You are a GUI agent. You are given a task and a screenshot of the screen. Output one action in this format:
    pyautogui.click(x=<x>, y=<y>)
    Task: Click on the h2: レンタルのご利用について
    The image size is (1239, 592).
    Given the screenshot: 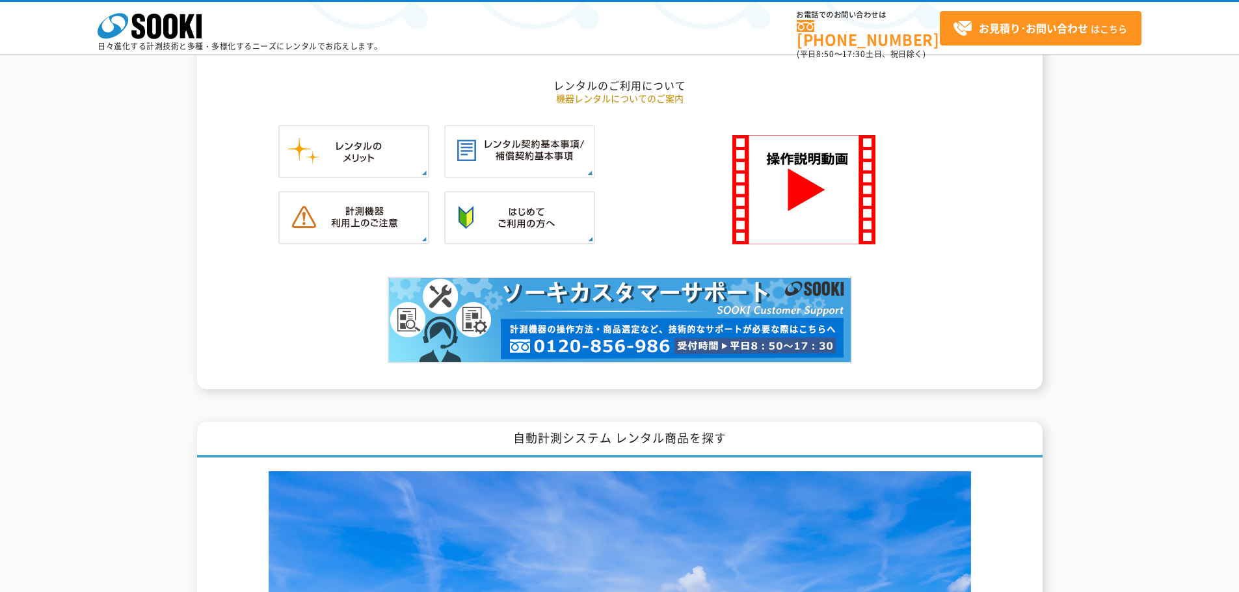 What is the action you would take?
    pyautogui.click(x=620, y=85)
    